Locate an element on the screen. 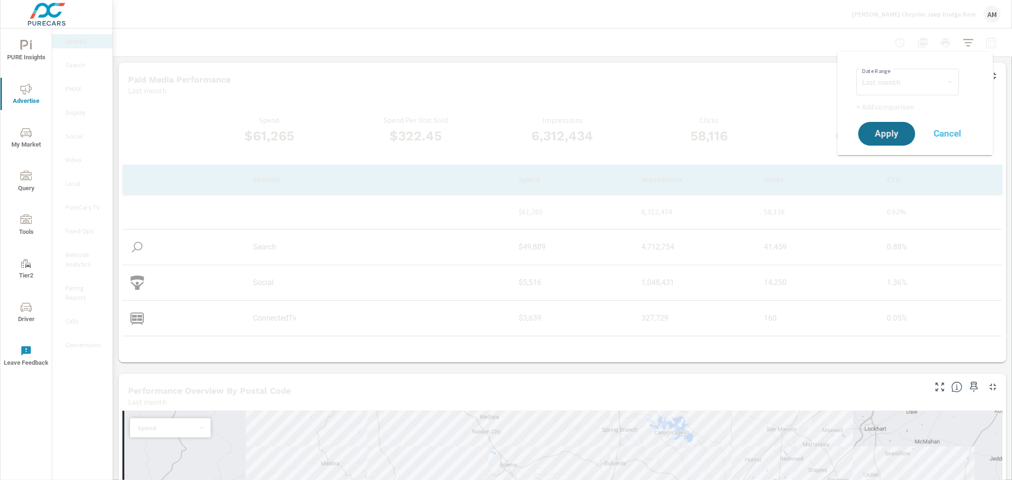 Image resolution: width=1012 pixels, height=480 pixels. p: PureCars TV is located at coordinates (85, 207).